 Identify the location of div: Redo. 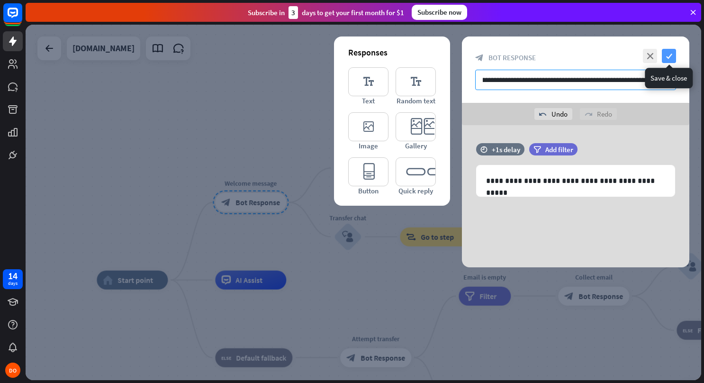
(599, 114).